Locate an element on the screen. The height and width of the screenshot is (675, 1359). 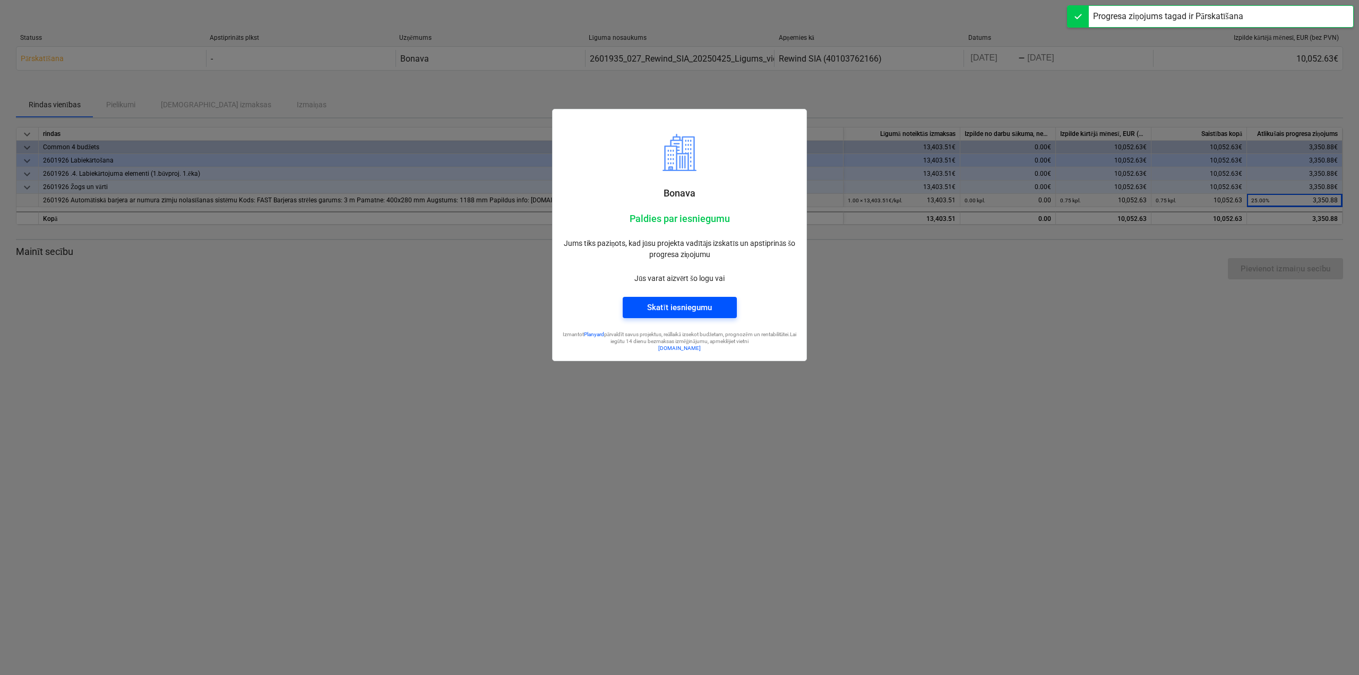
a: Planyard is located at coordinates (594, 334).